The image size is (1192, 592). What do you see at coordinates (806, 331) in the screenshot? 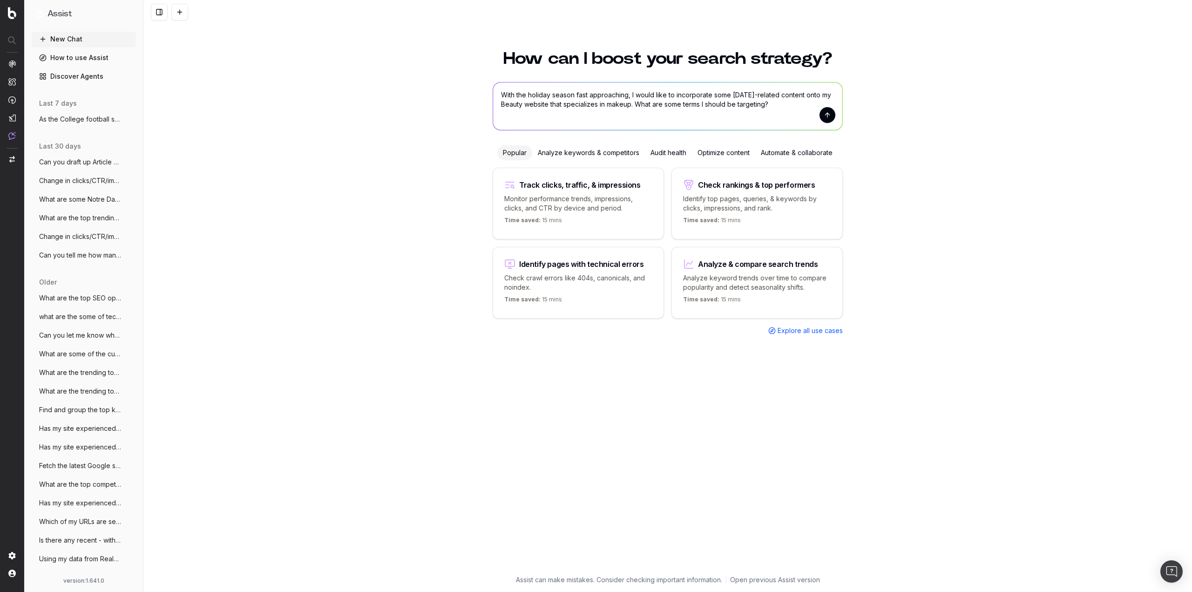
I see `a: Explore all use cases` at bounding box center [806, 331].